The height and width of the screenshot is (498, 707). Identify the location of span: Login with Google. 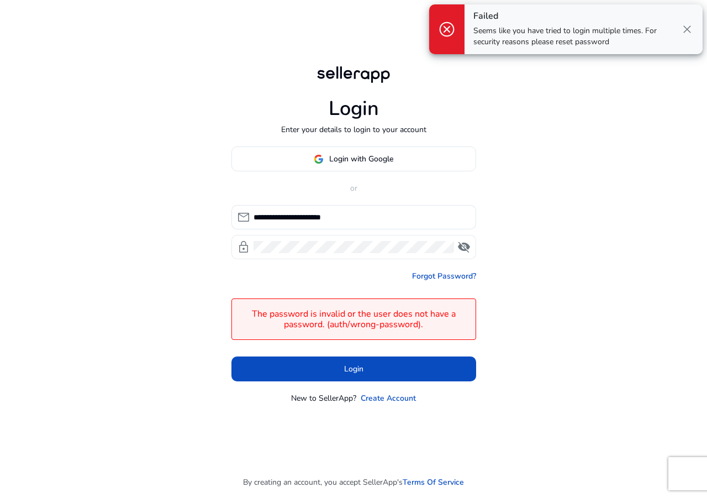
(361, 159).